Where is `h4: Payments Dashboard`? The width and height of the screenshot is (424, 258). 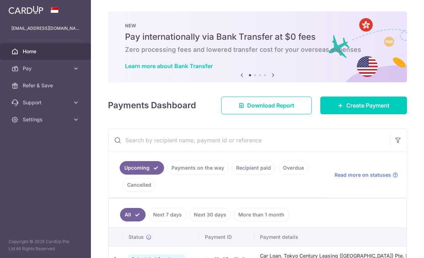
h4: Payments Dashboard is located at coordinates (152, 106).